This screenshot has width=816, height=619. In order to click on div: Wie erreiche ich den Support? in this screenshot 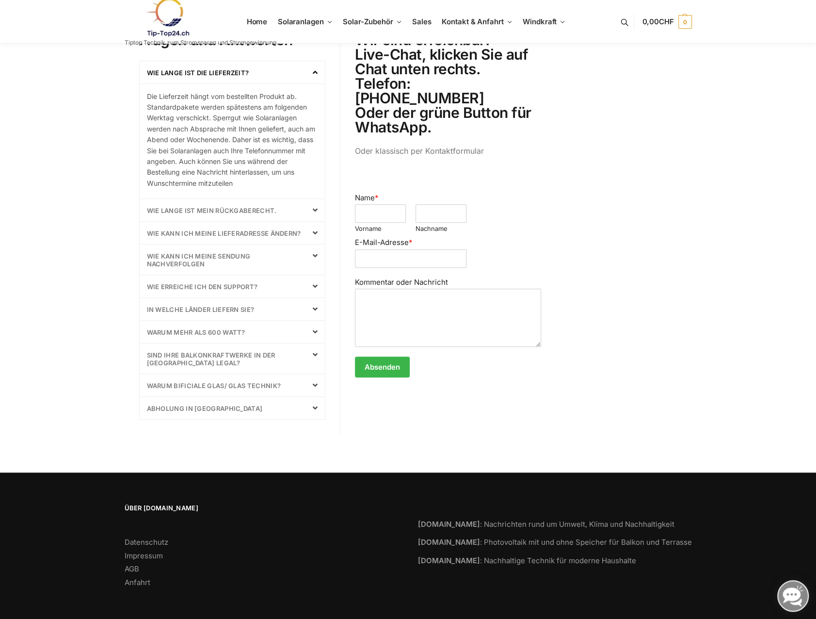, I will do `click(232, 286)`.